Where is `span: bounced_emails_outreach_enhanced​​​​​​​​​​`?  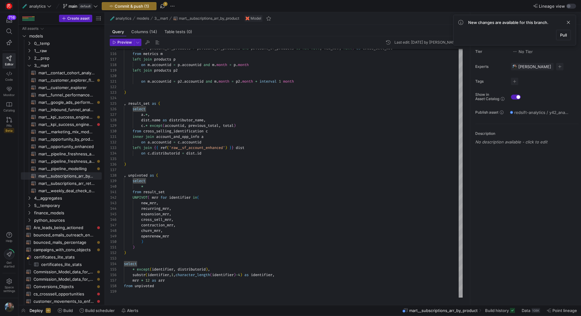 span: bounced_emails_outreach_enhanced​​​​​​​​​​ is located at coordinates (64, 235).